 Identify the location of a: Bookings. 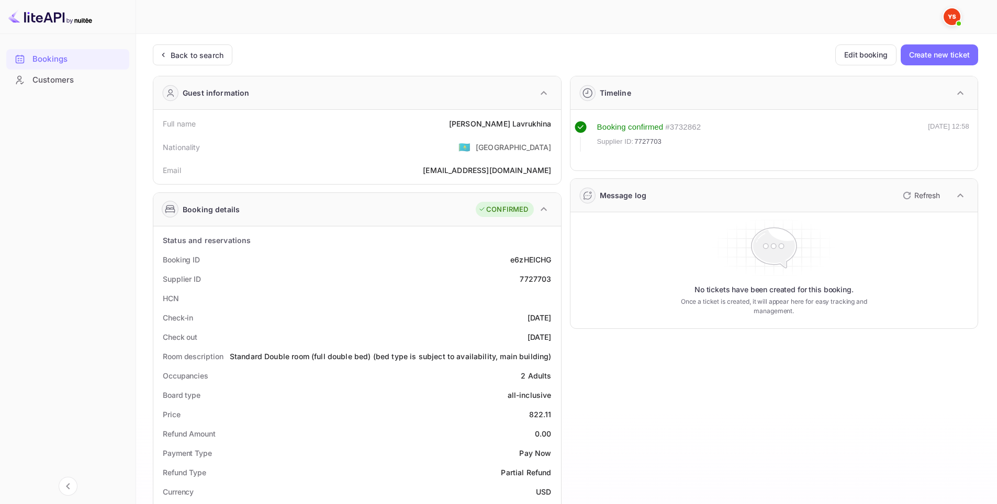
(68, 59).